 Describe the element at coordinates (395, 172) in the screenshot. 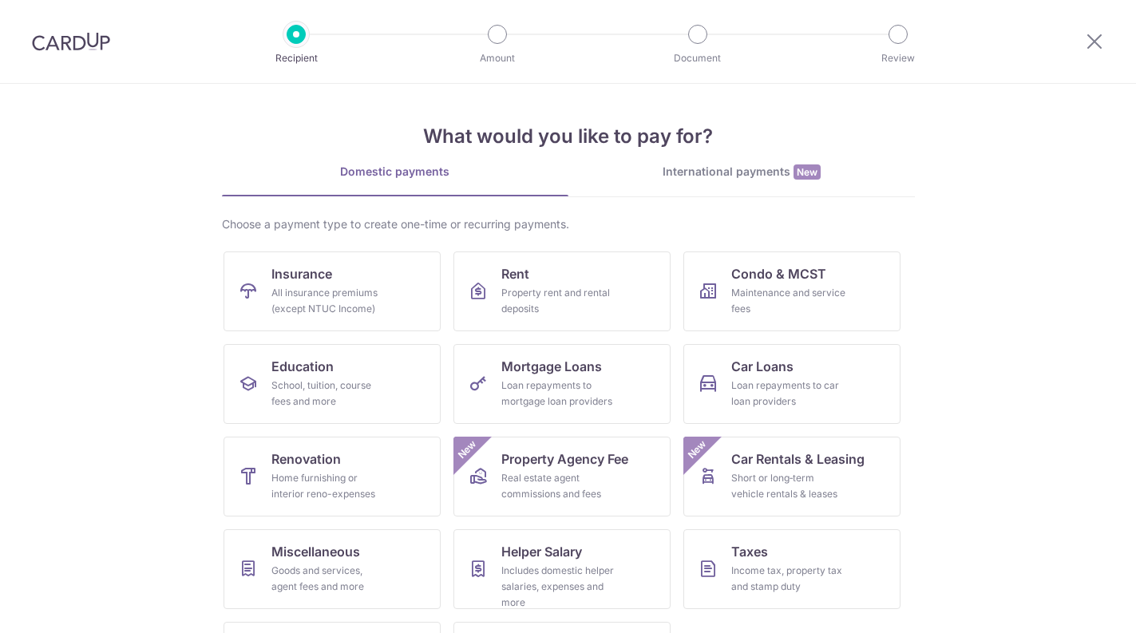

I see `div: Domestic payments` at that location.